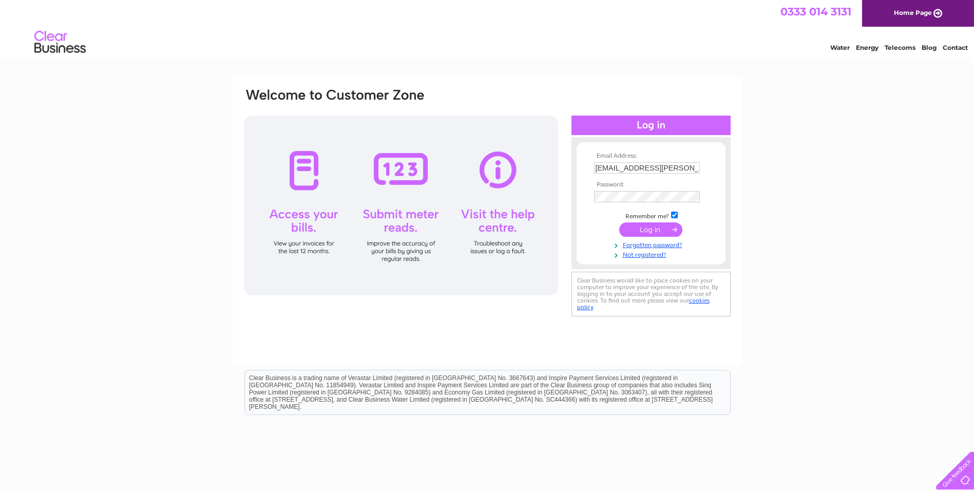 This screenshot has height=490, width=974. Describe the element at coordinates (929, 47) in the screenshot. I see `a: Blog` at that location.